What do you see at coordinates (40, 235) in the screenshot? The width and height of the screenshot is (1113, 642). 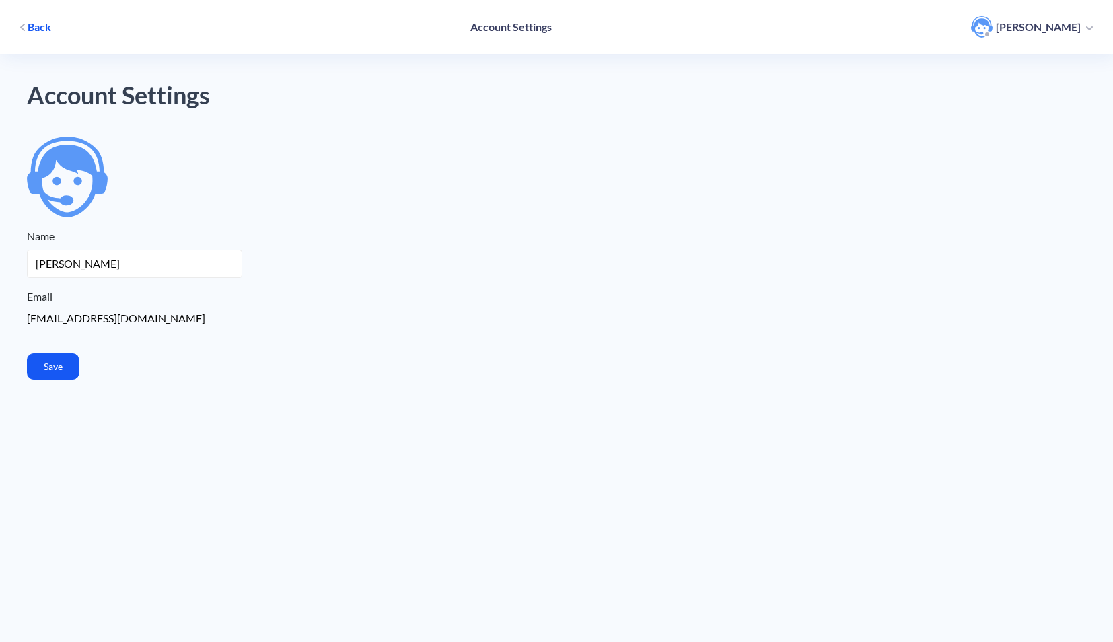 I see `span: Name` at bounding box center [40, 235].